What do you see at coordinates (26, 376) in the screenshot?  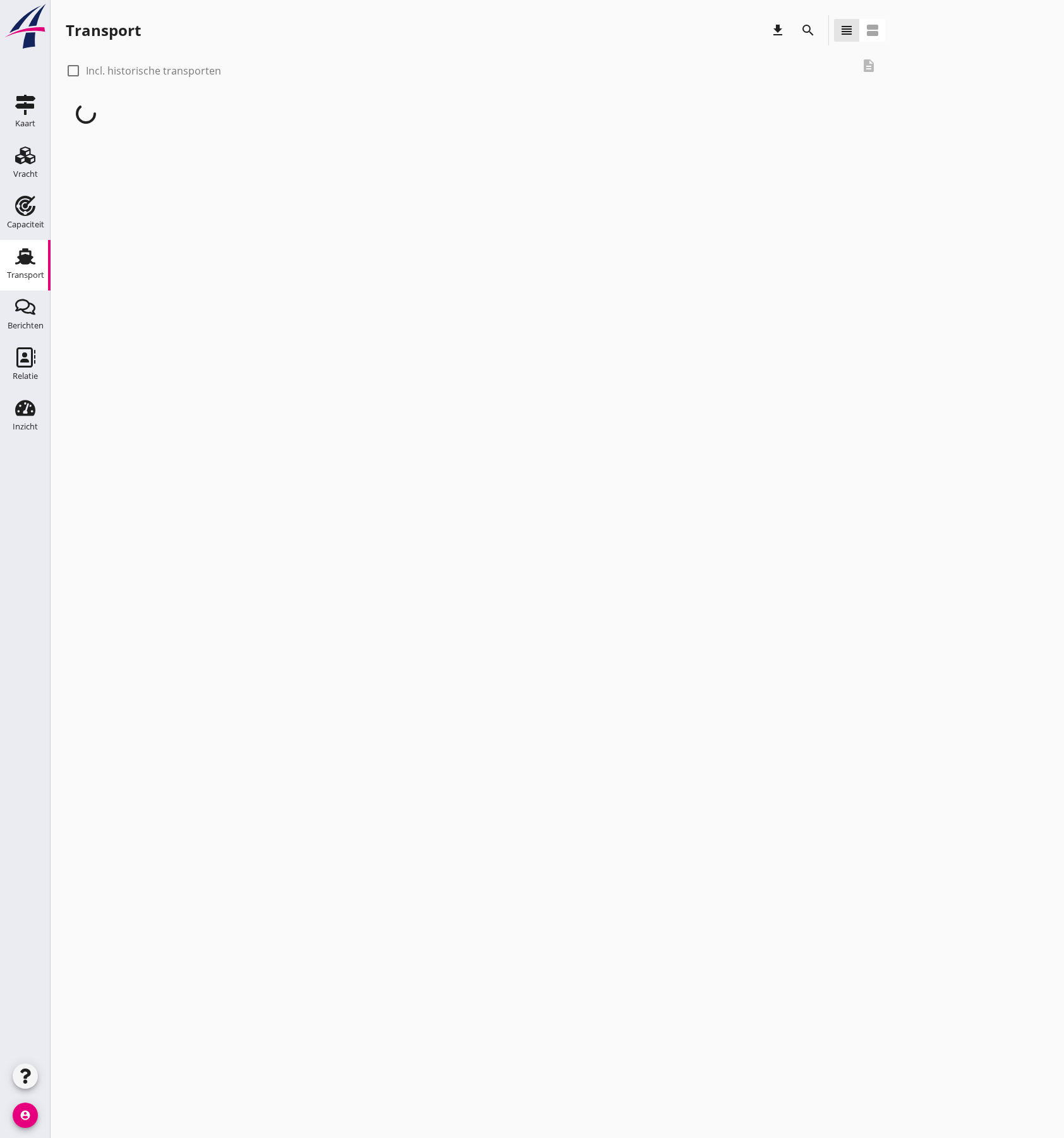 I see `div: Relatie` at bounding box center [26, 376].